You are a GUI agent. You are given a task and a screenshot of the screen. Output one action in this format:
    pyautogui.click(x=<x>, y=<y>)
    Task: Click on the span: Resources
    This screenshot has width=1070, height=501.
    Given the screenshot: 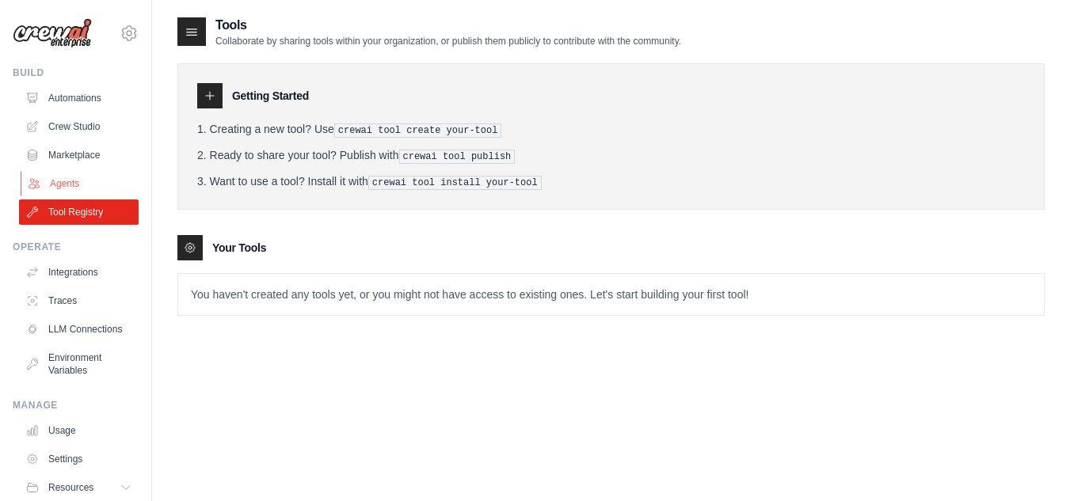 What is the action you would take?
    pyautogui.click(x=70, y=488)
    